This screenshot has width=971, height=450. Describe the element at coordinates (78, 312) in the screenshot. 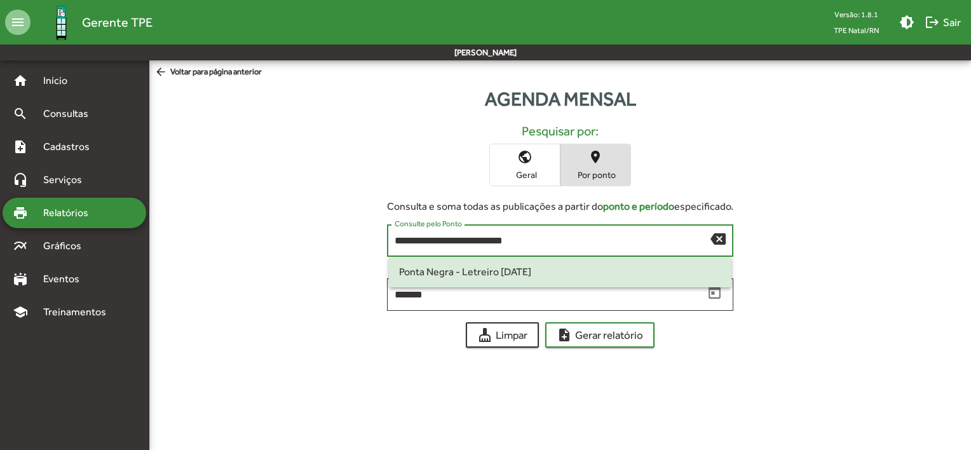

I see `span: Treinamentos` at that location.